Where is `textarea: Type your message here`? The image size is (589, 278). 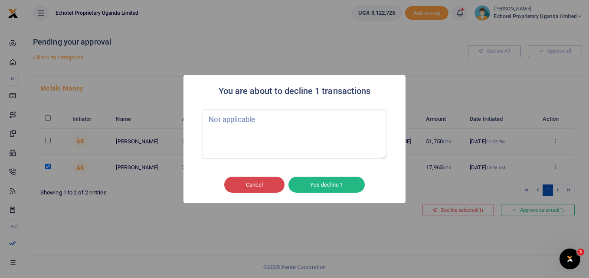
textarea: Type your message here is located at coordinates (294, 134).